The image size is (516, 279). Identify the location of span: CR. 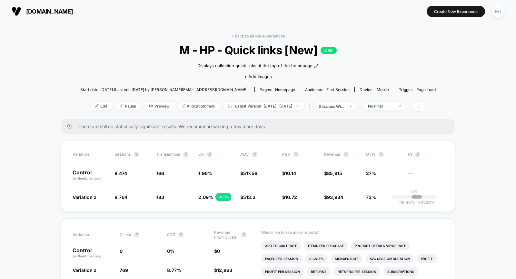
(201, 154).